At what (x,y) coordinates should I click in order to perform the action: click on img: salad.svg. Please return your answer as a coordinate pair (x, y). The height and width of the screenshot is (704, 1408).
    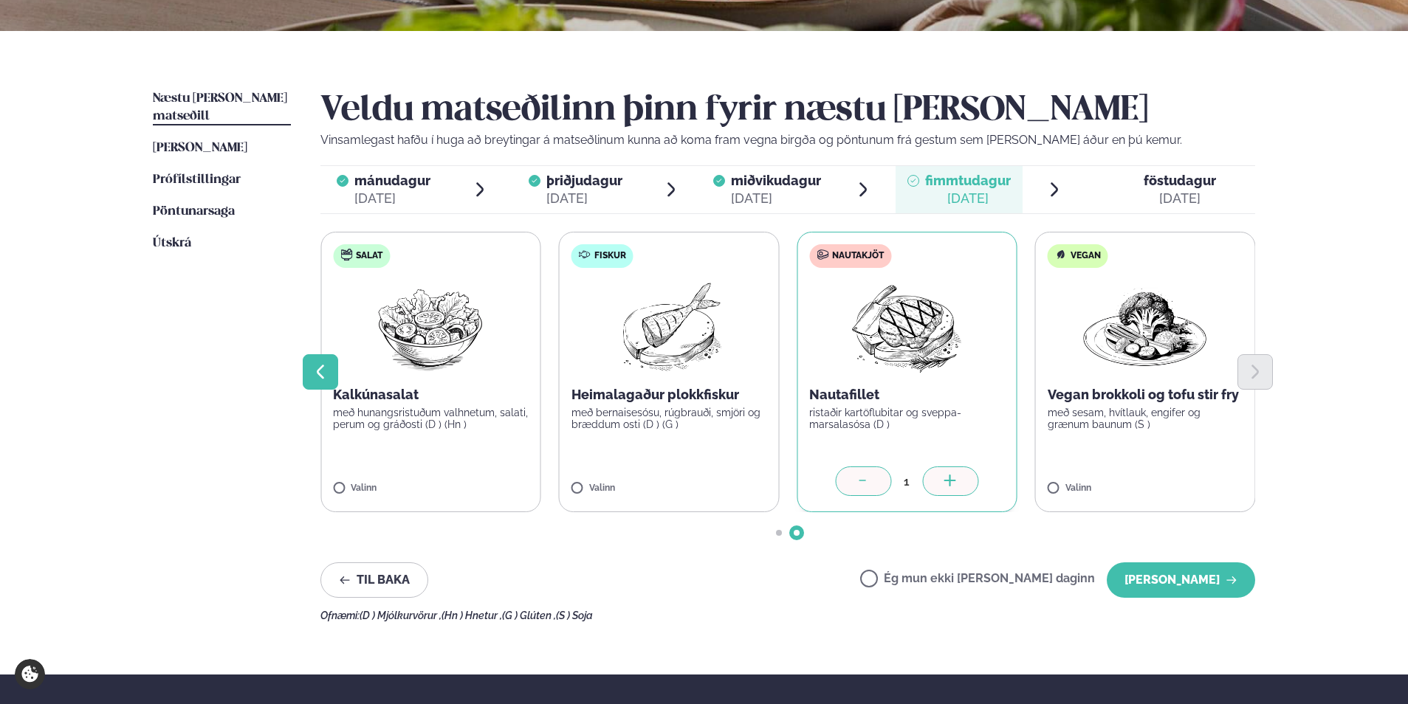
    Looking at the image, I should click on (346, 255).